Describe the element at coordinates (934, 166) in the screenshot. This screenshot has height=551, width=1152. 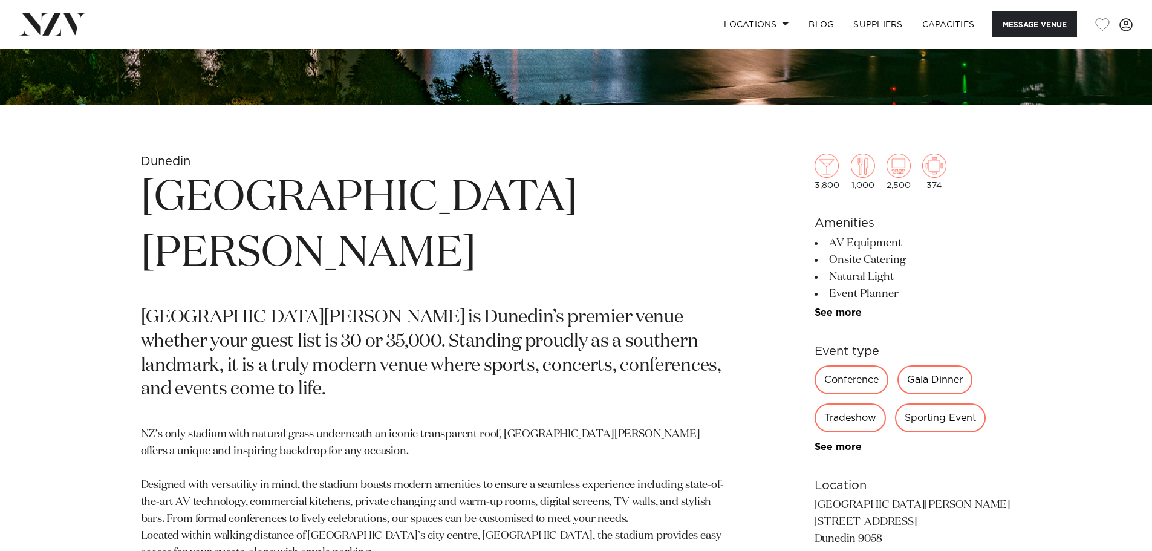
I see `img: meeting.png` at that location.